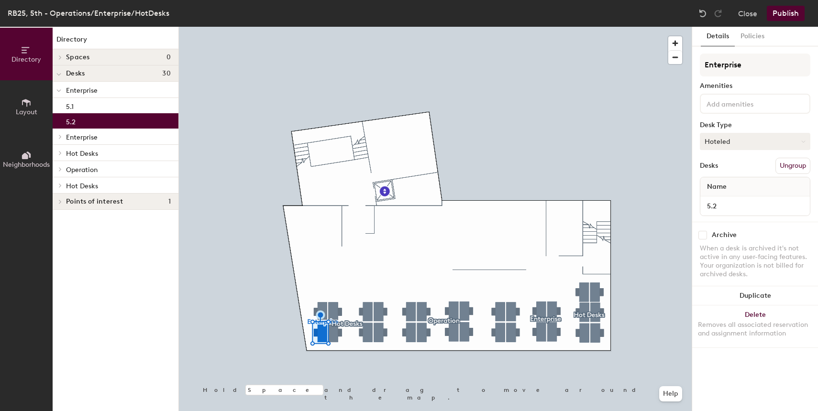 Image resolution: width=818 pixels, height=411 pixels. I want to click on button: Policies, so click(753, 36).